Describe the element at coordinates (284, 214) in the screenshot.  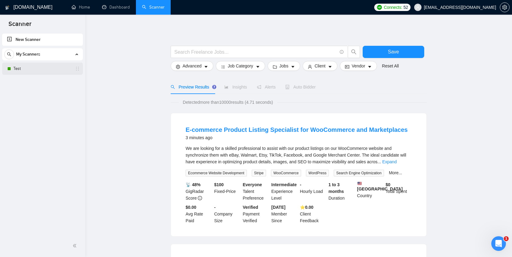
I see `div: Member Since` at that location.